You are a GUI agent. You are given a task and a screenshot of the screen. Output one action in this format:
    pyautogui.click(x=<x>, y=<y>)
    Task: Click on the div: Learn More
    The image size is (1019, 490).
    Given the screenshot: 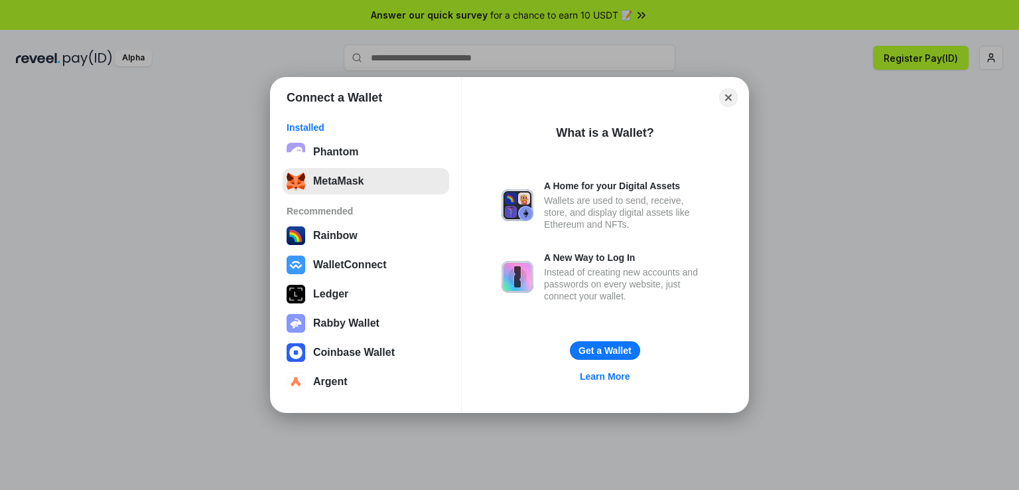 What is the action you would take?
    pyautogui.click(x=605, y=376)
    